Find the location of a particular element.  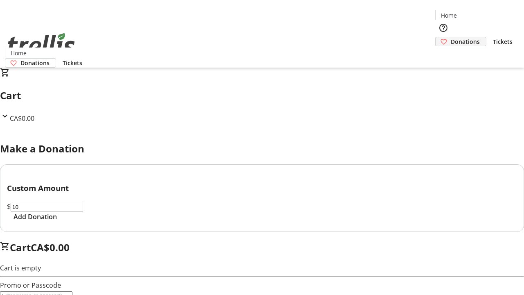

button: Add Donation is located at coordinates (35, 216).